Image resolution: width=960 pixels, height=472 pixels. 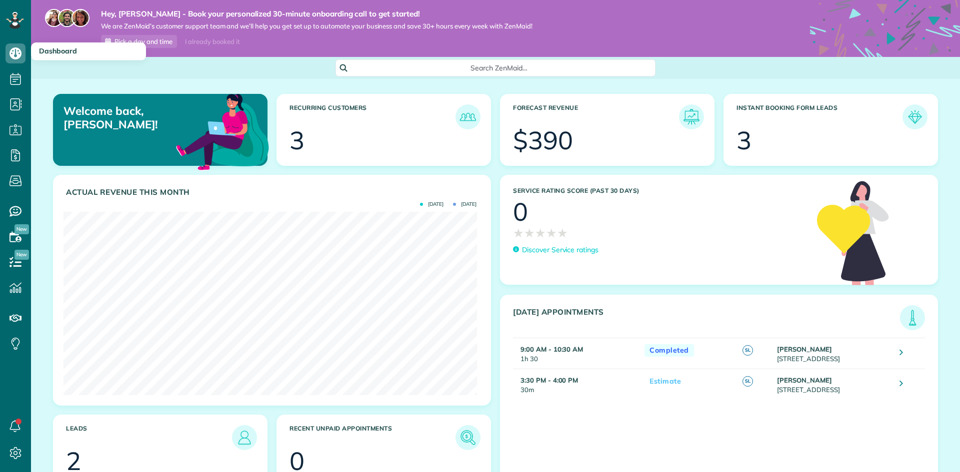 I want to click on img: michelle-19f622bdf1676172e81f8f8fba1fb50e276960ebfe0243fe18214015130c80e4.jpg, so click(x=80, y=18).